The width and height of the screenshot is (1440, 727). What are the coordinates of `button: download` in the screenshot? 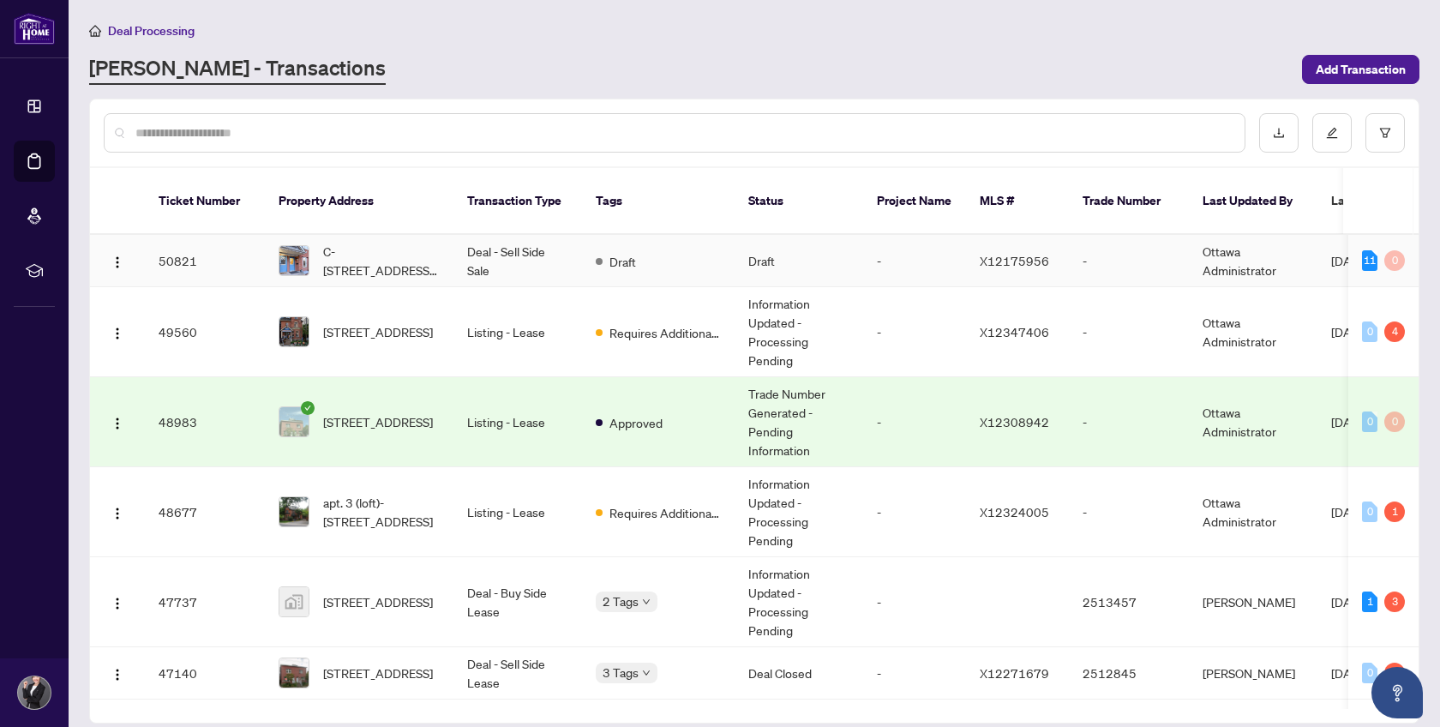 It's located at (1279, 133).